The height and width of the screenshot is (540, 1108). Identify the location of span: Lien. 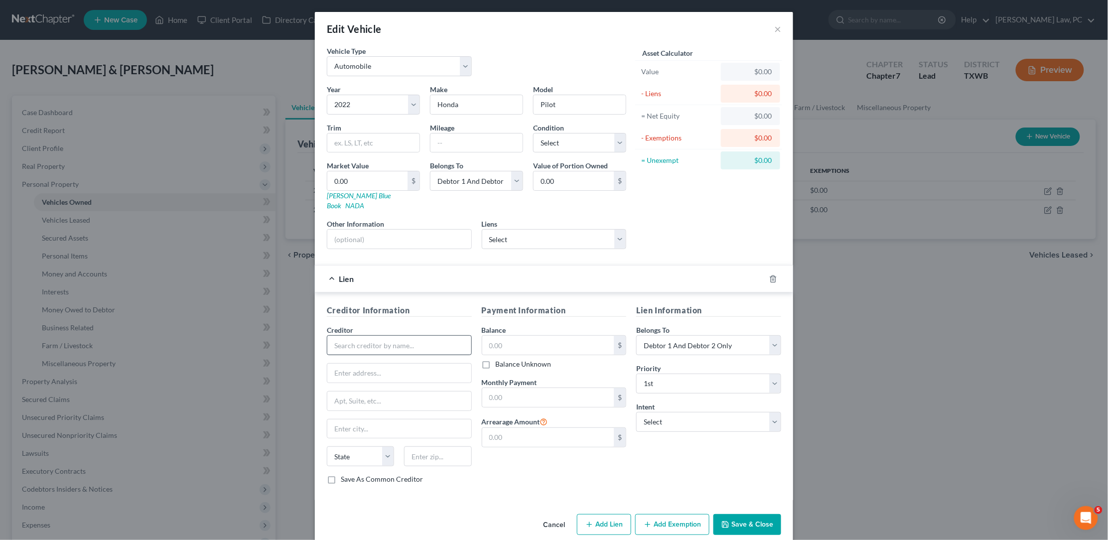
(346, 278).